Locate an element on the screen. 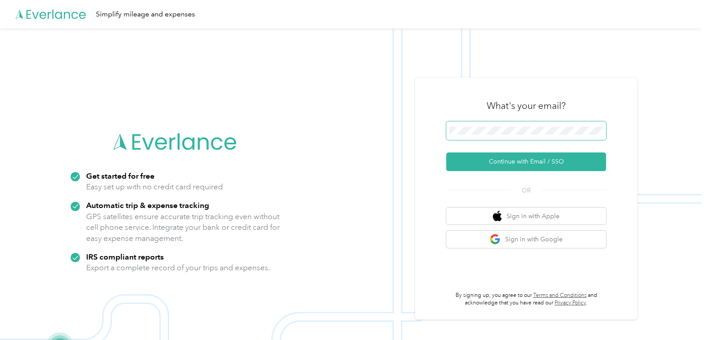 This screenshot has width=706, height=340. strong: Get started for free is located at coordinates (120, 175).